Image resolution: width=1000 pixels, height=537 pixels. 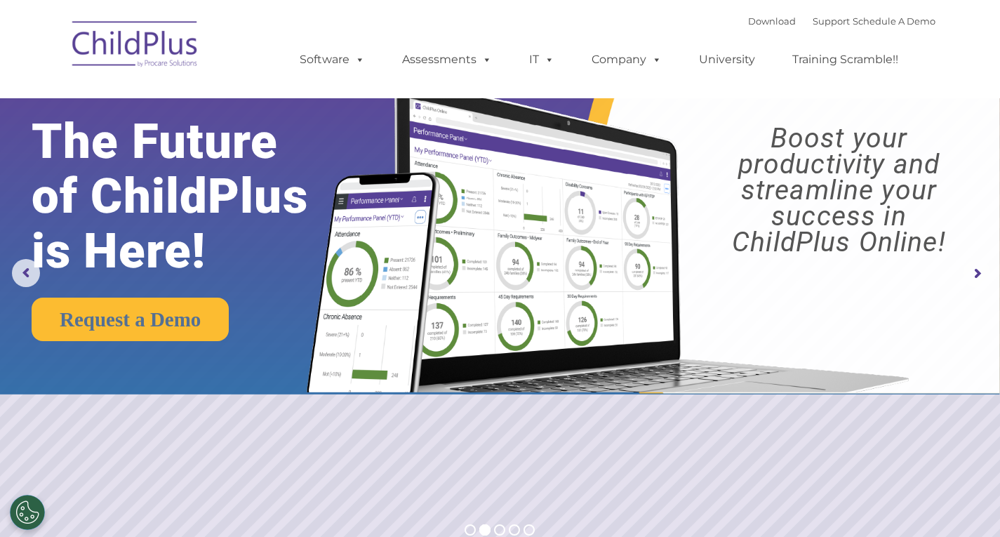 What do you see at coordinates (27, 512) in the screenshot?
I see `button: Cookies Settings` at bounding box center [27, 512].